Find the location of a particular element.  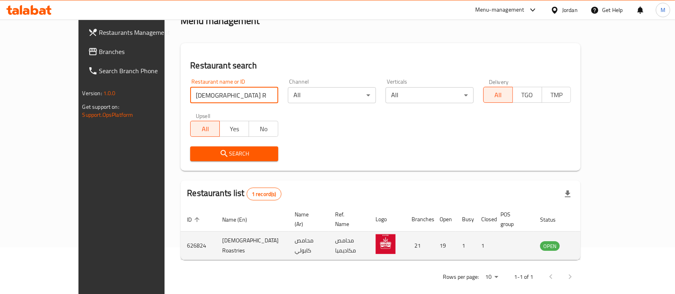

th: Open is located at coordinates (445, 219).